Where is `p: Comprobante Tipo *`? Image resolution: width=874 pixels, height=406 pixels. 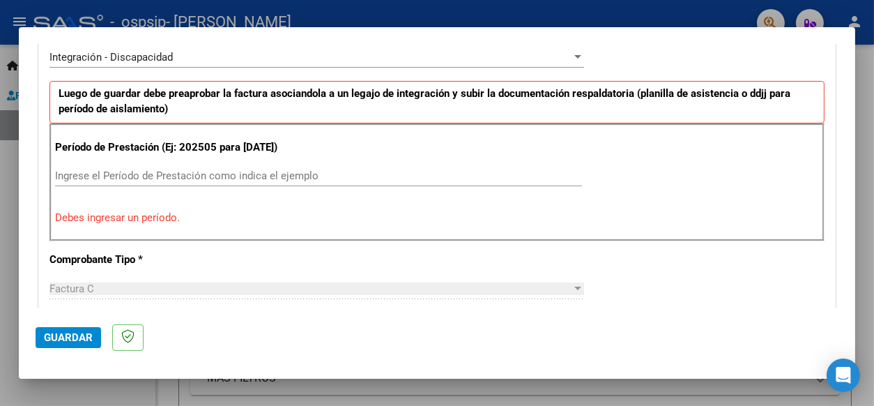 p: Comprobante Tipo * is located at coordinates (166, 259).